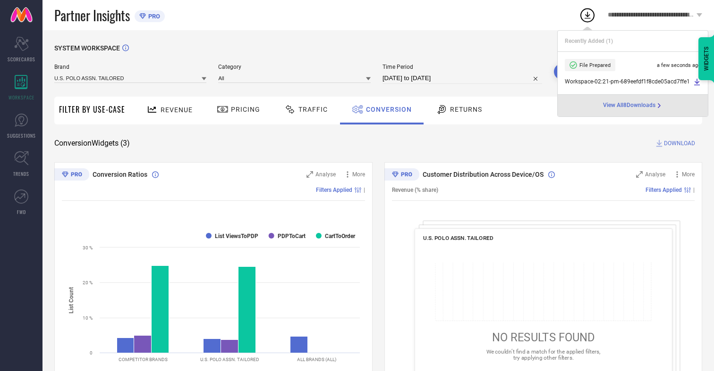 This screenshot has width=714, height=371. I want to click on span: FWD, so click(21, 212).